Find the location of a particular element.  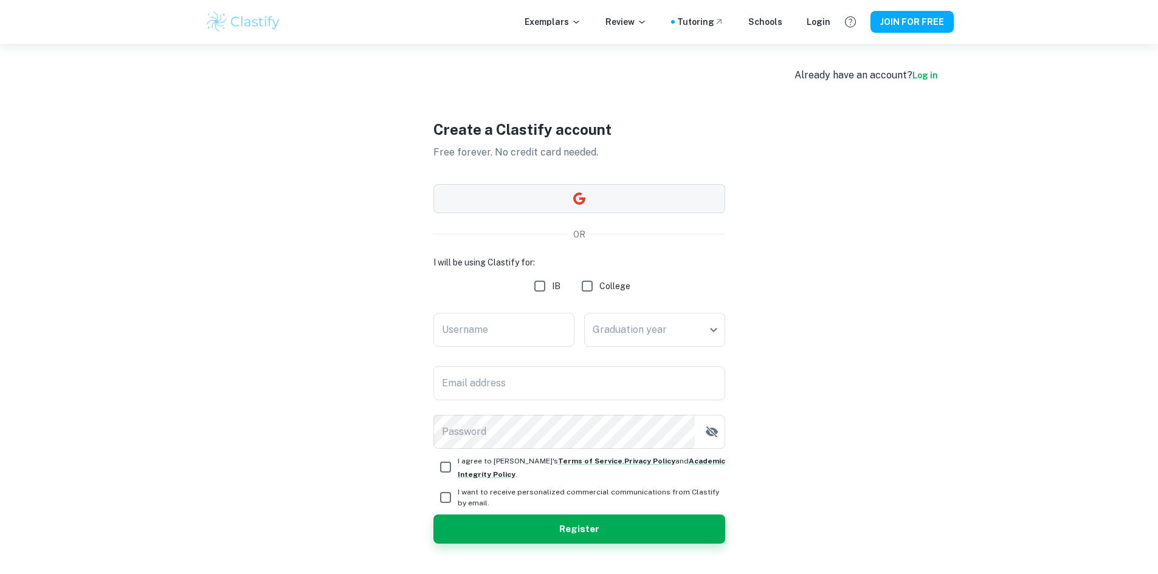

p: Exemplars is located at coordinates (553, 22).